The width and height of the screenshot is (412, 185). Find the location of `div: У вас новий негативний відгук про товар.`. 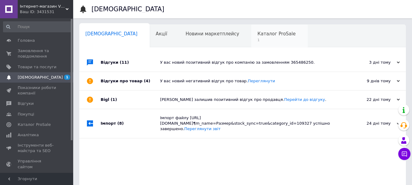

div: У вас новий негативний відгук про товар. is located at coordinates (250, 81).